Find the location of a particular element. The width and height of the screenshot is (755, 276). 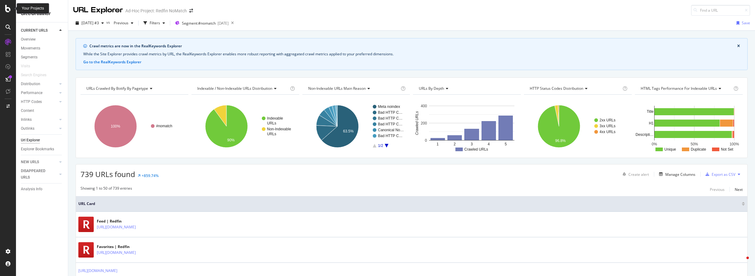

img: main image is located at coordinates (86, 250).